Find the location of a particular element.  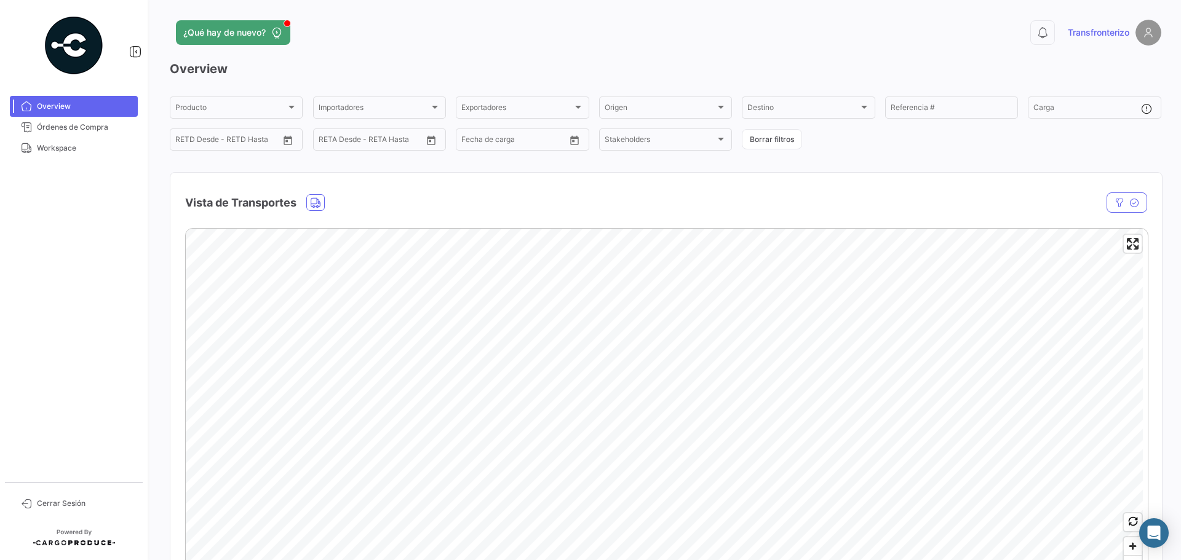

span: Transfronterizo is located at coordinates (1098, 33).